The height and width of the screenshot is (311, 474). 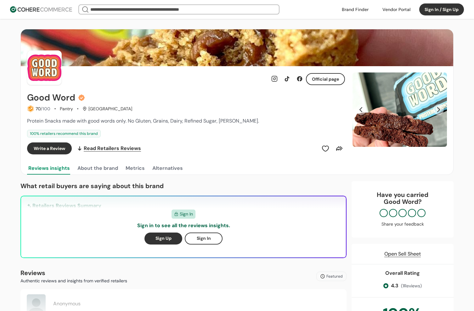 I want to click on img: Slide 0, so click(x=400, y=110).